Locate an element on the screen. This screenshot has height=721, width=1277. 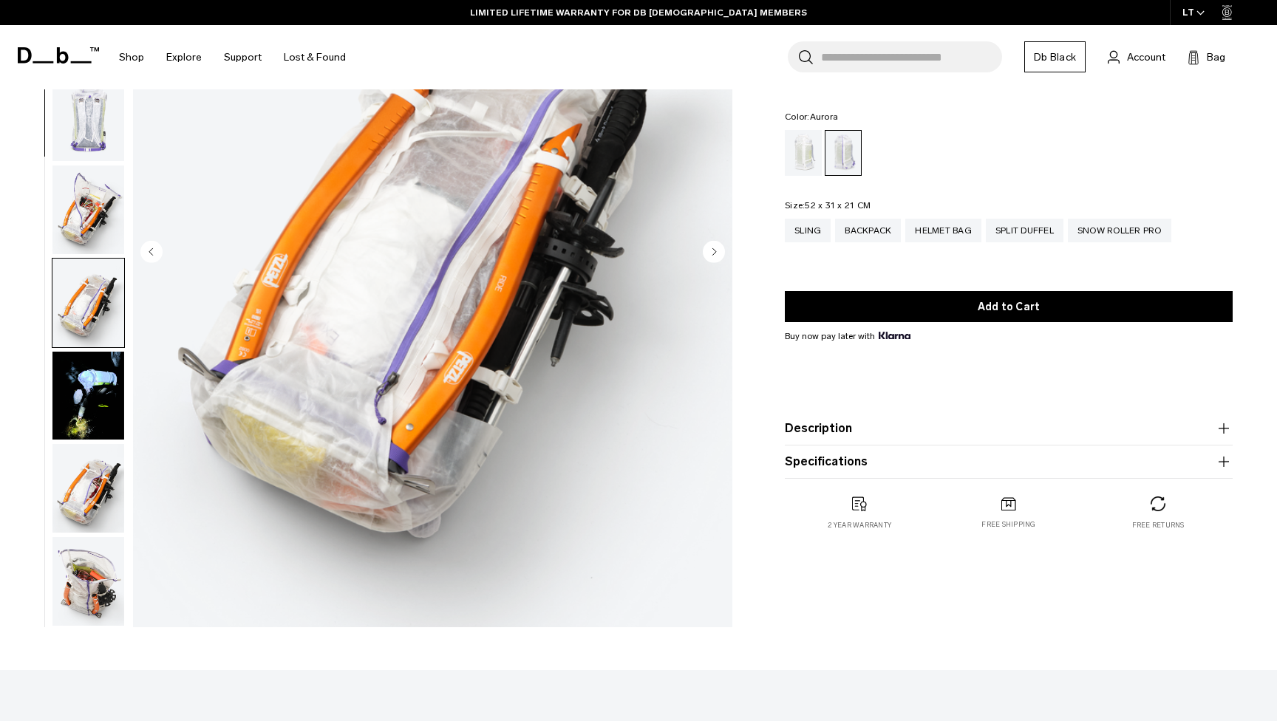
span: Bag is located at coordinates (1216, 57).